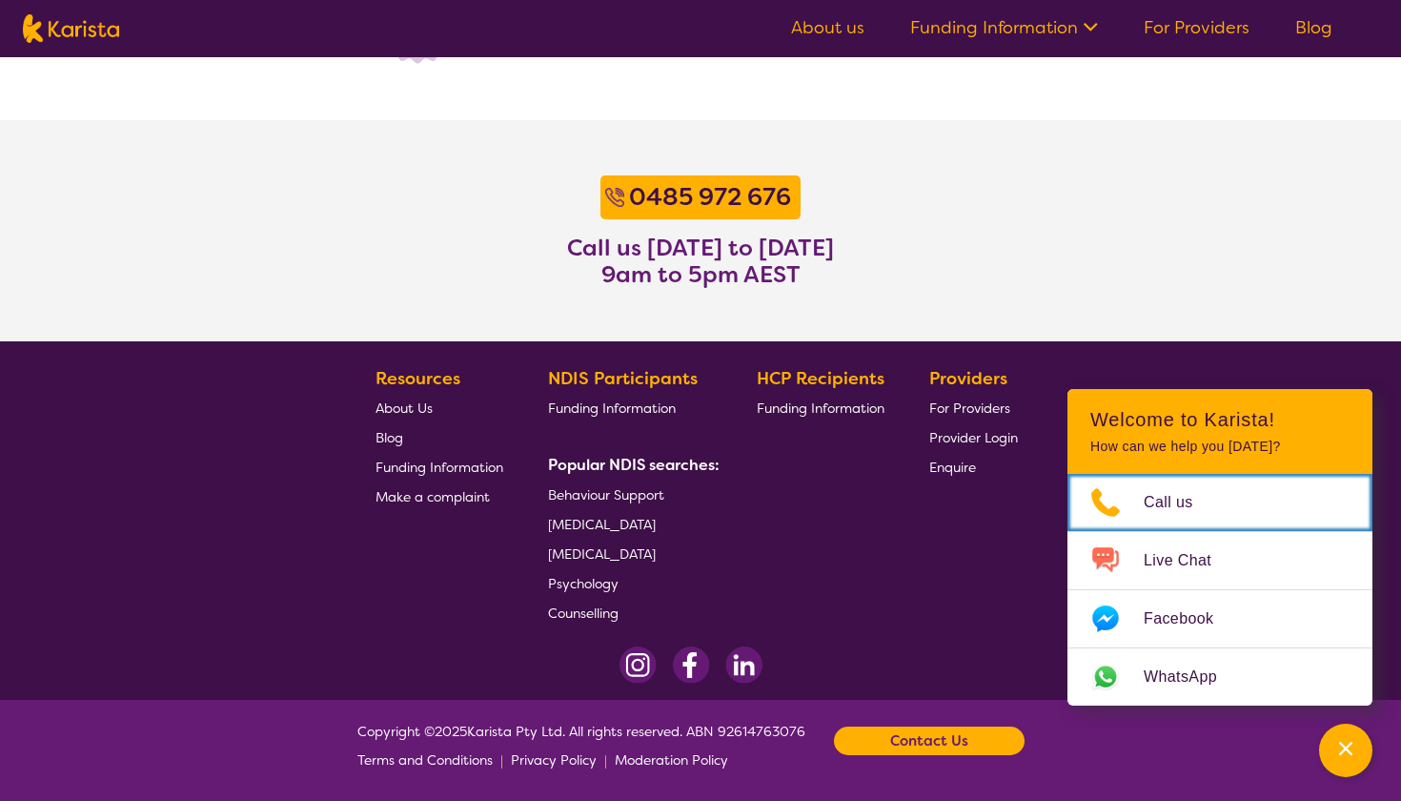 The image size is (1401, 801). Describe the element at coordinates (1220, 419) in the screenshot. I see `h2: Welcome to Karista!` at that location.